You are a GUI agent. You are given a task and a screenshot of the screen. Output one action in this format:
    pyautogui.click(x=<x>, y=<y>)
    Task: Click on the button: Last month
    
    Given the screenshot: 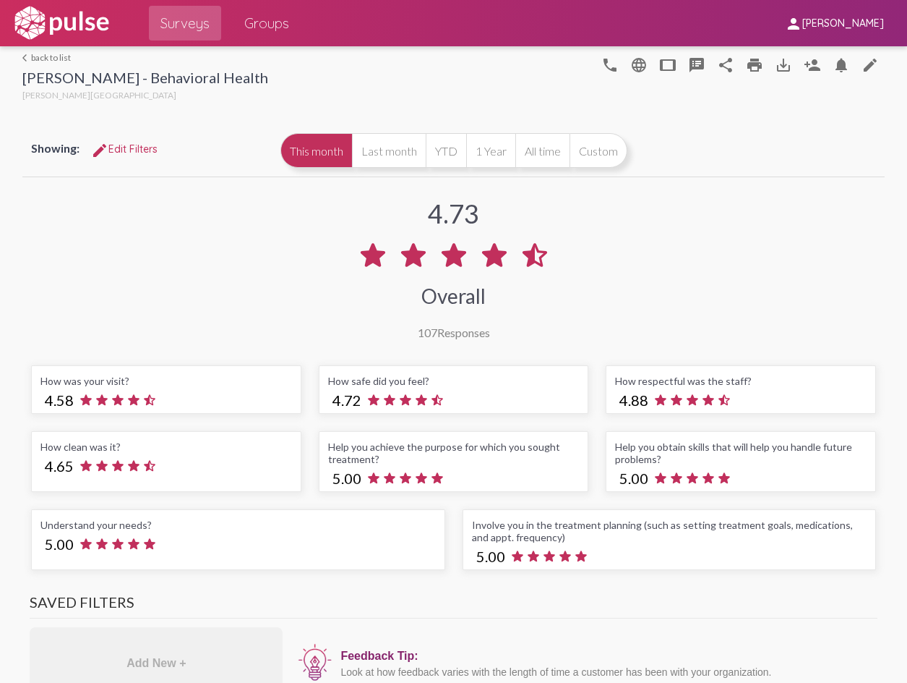 What is the action you would take?
    pyautogui.click(x=389, y=150)
    